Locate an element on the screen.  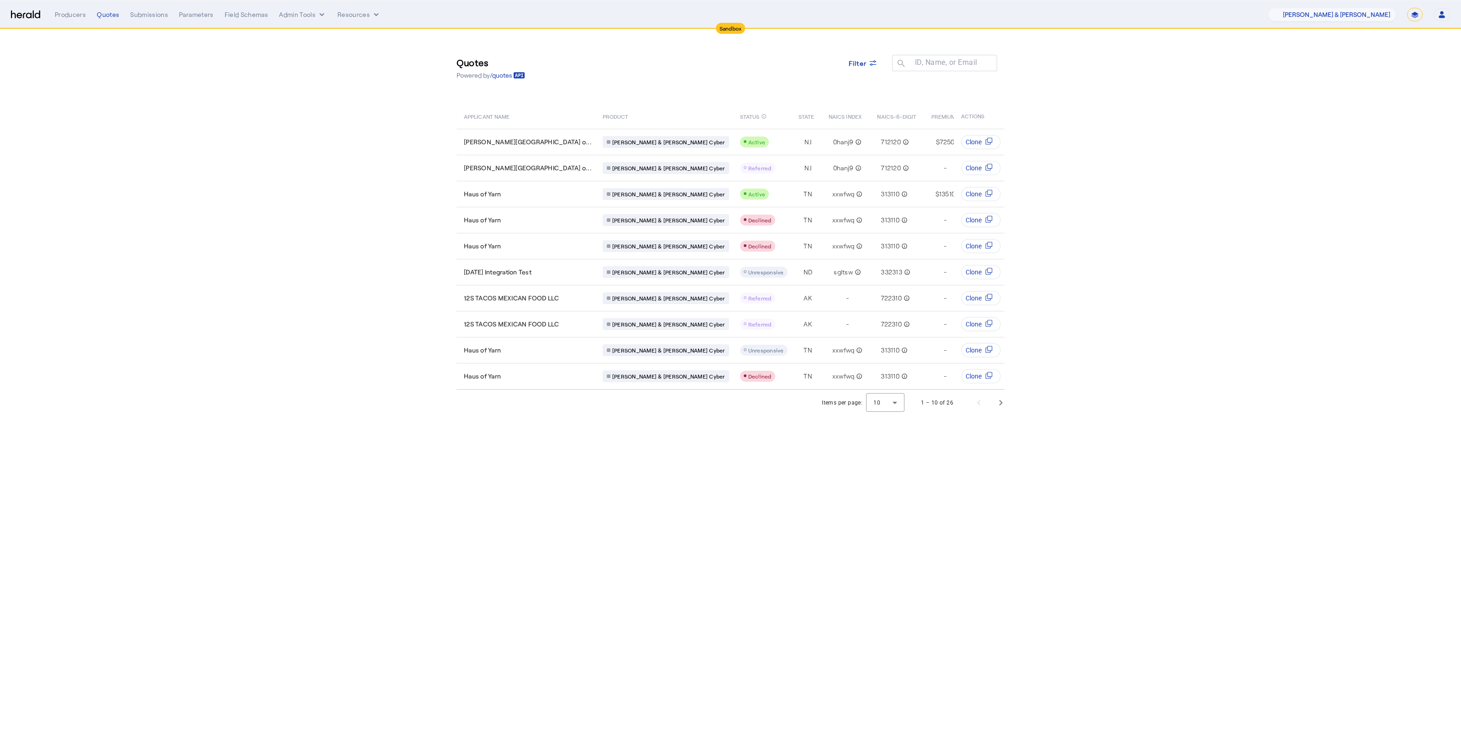
span: 332313 is located at coordinates (891, 272).